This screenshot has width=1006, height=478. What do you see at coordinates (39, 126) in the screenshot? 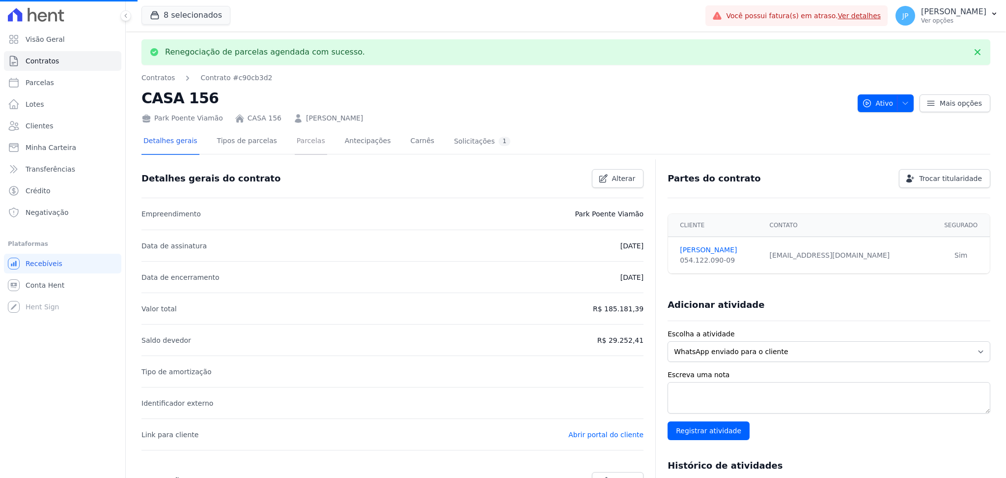
I see `span: Clientes` at bounding box center [39, 126].